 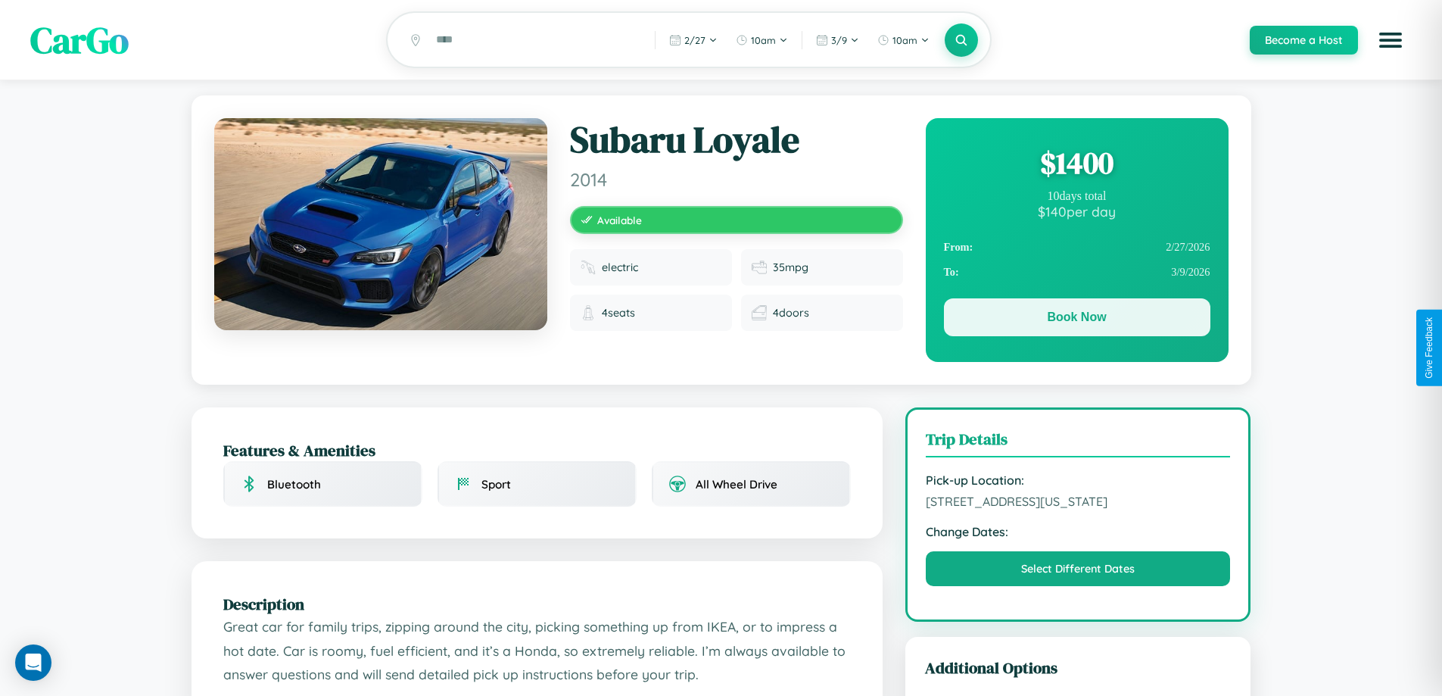 I want to click on span: 2014, so click(x=737, y=179).